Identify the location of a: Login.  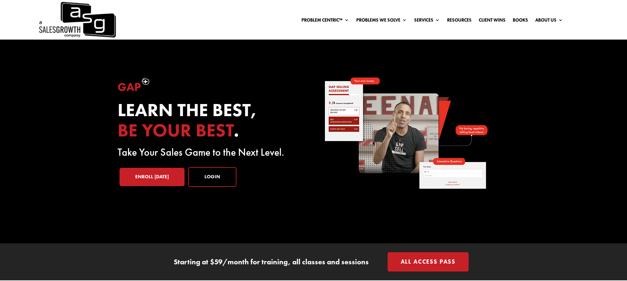
(212, 177).